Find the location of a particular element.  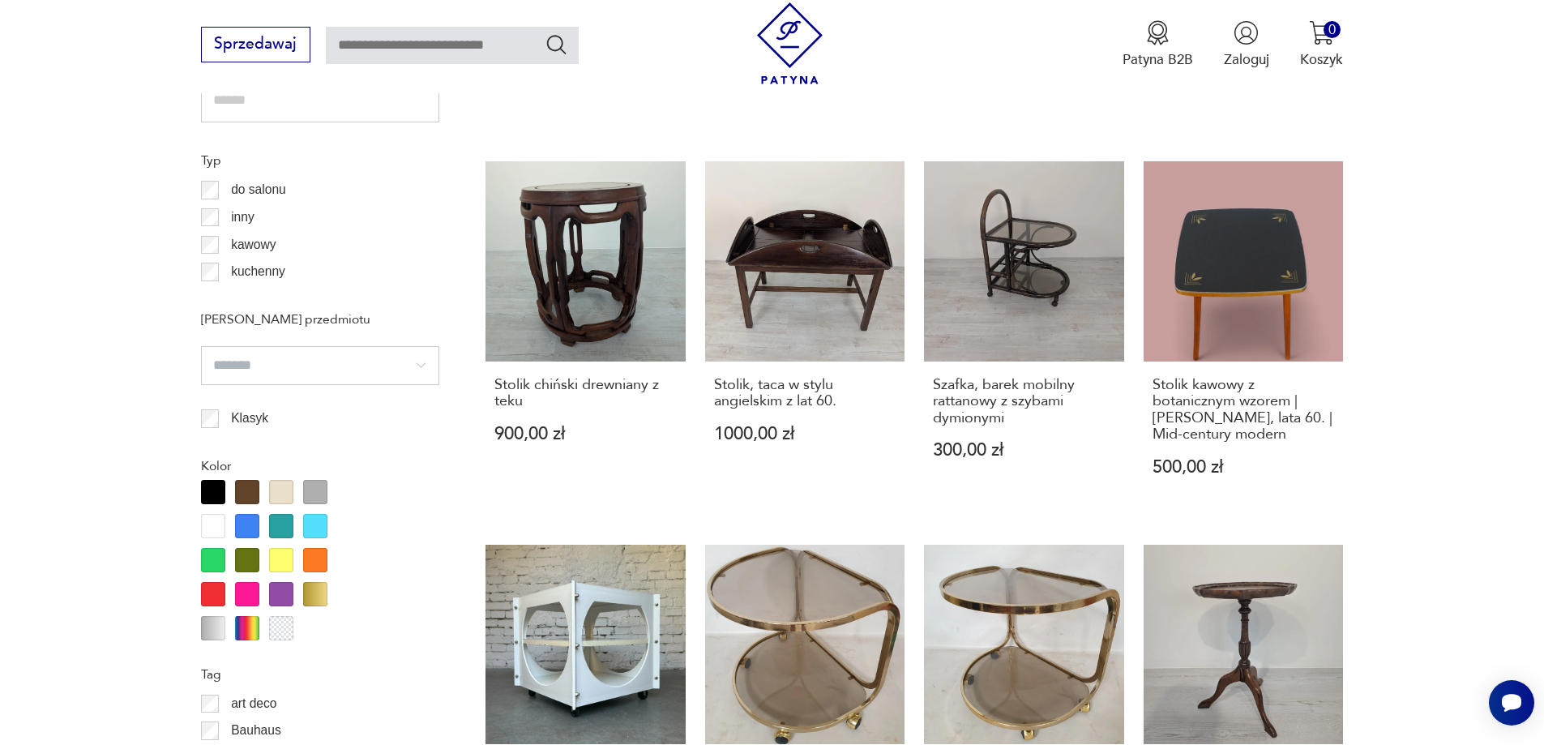

img: Patyna - sklep z meblami i dekoracjami vintage is located at coordinates (790, 43).